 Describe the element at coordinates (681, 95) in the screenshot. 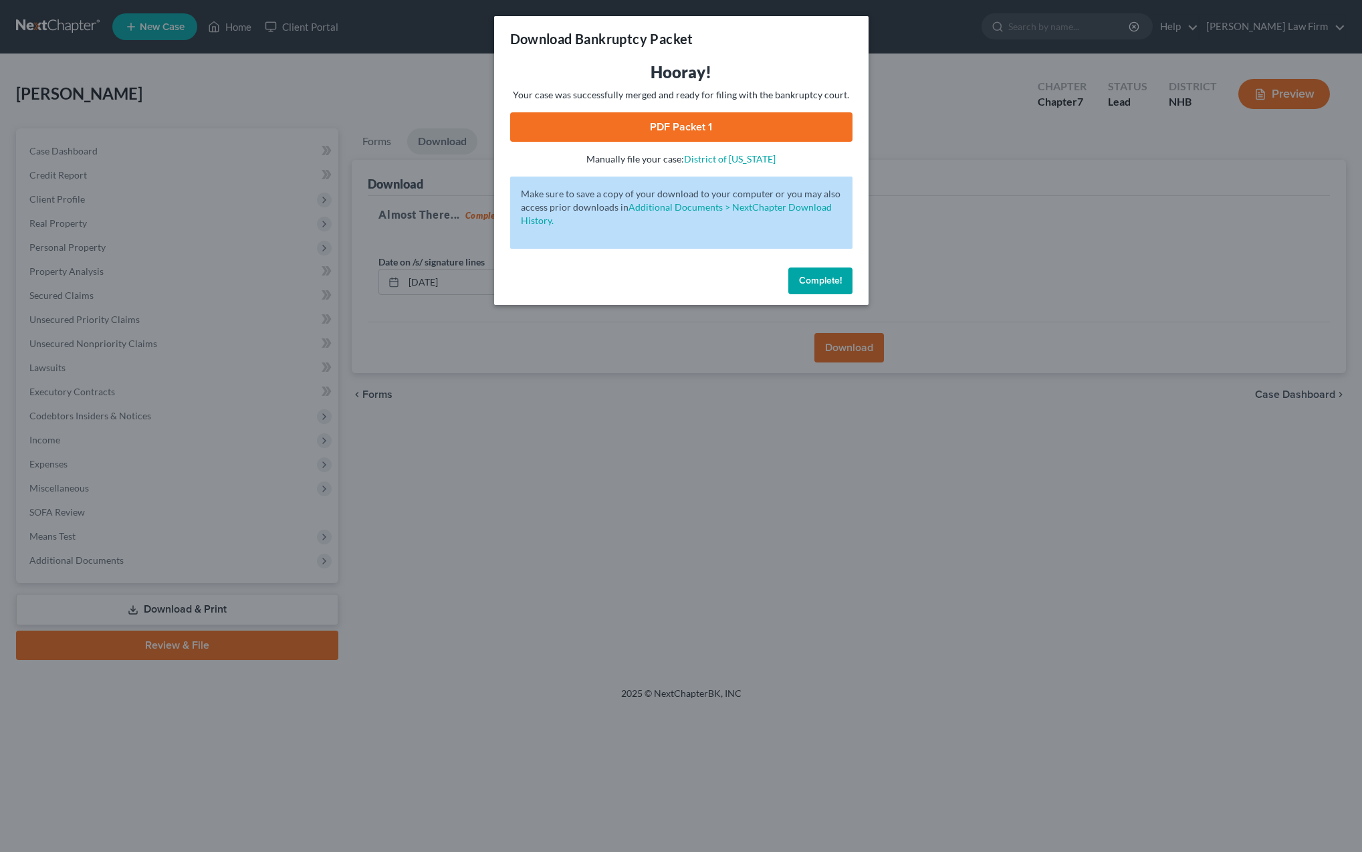

I see `p: Your case was successfully merged and ready for filing with the bankruptcy court.` at that location.